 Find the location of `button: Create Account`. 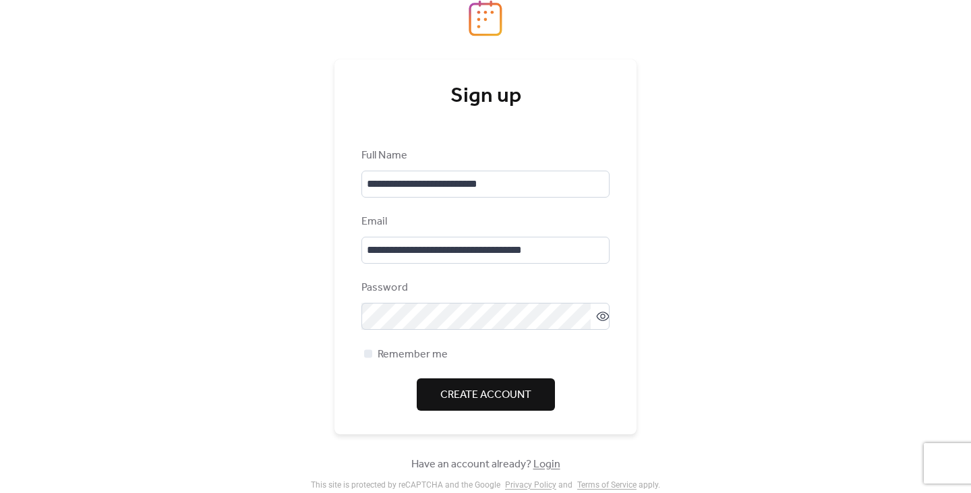

button: Create Account is located at coordinates (485, 394).